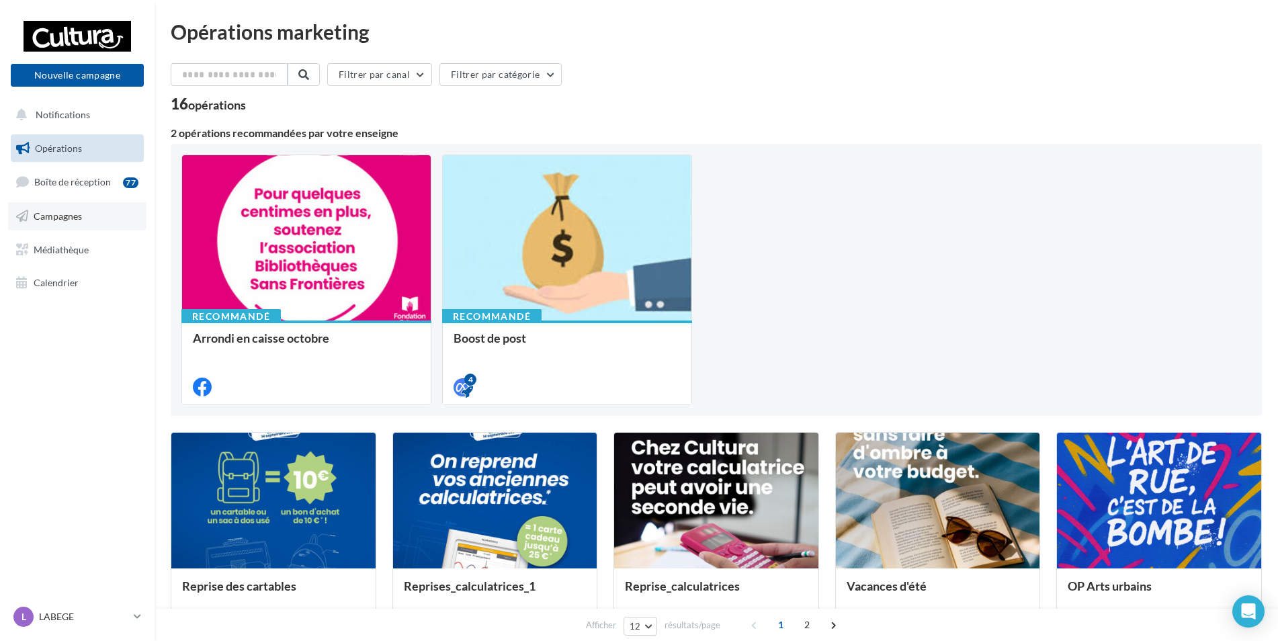 Image resolution: width=1278 pixels, height=641 pixels. Describe the element at coordinates (77, 617) in the screenshot. I see `a: L LABEGE` at that location.